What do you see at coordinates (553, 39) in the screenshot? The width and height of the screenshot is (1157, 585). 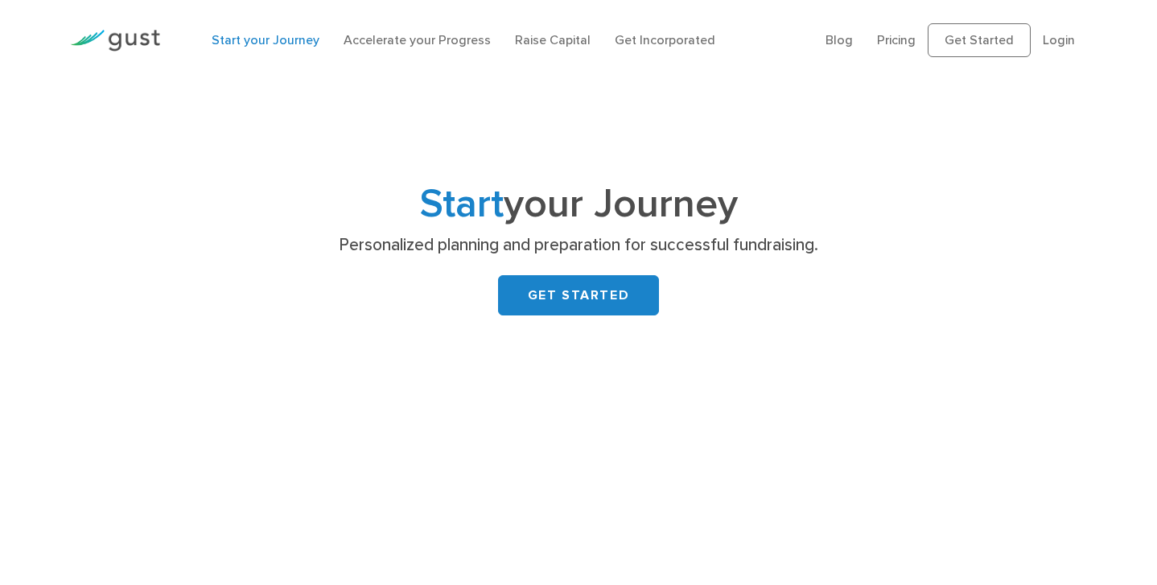 I see `a: Raise Capital` at bounding box center [553, 39].